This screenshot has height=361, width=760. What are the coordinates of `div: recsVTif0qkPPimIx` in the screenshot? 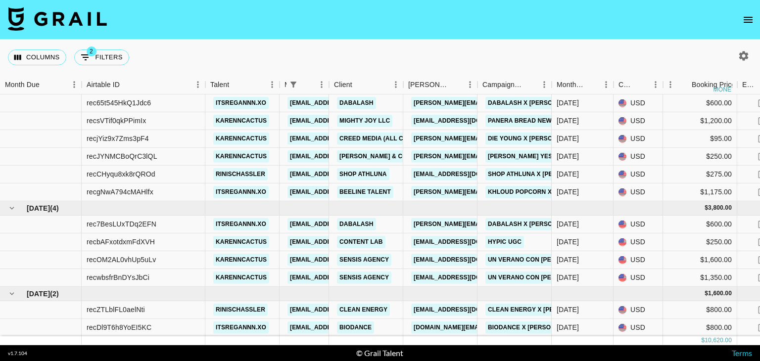 It's located at (116, 121).